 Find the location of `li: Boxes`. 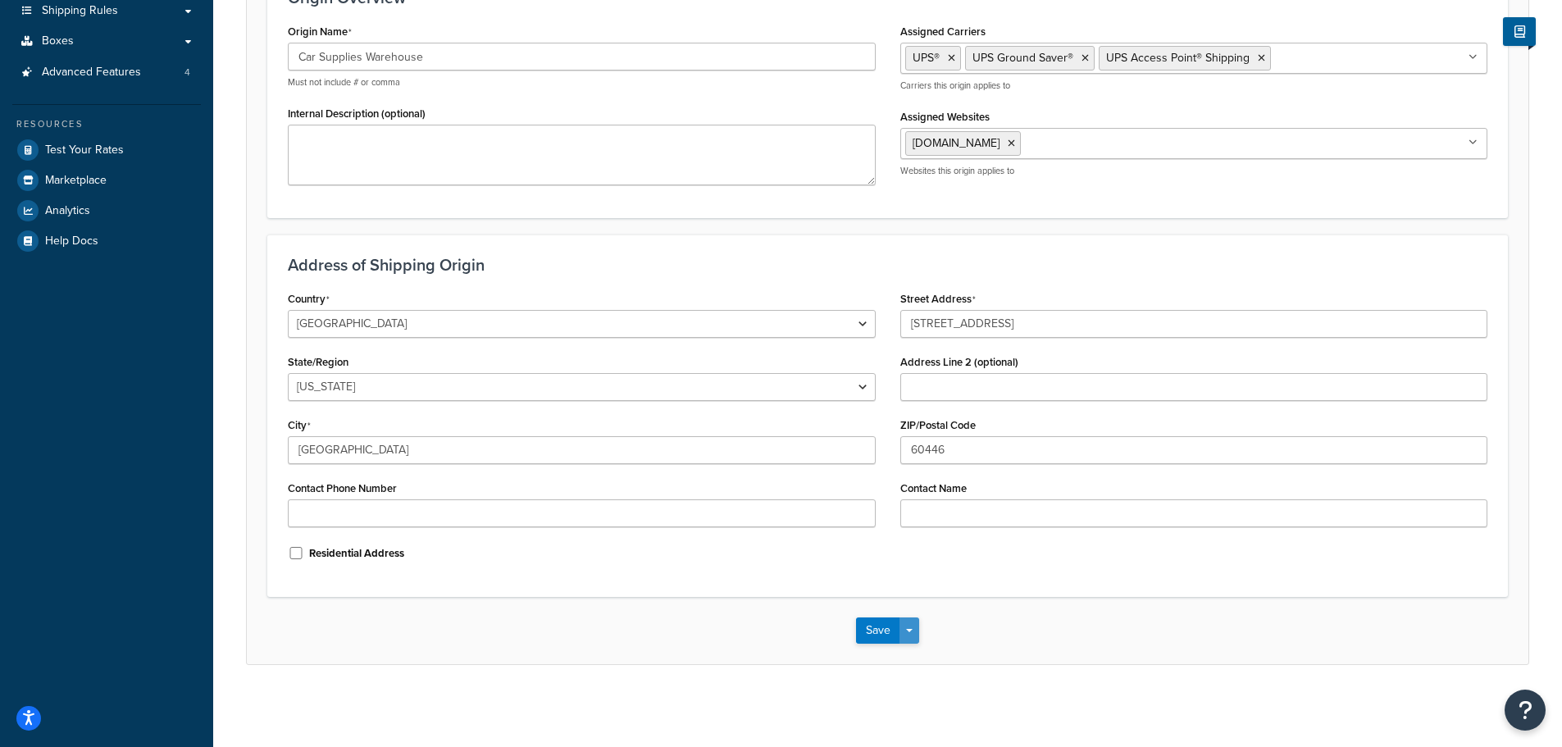

li: Boxes is located at coordinates (107, 41).